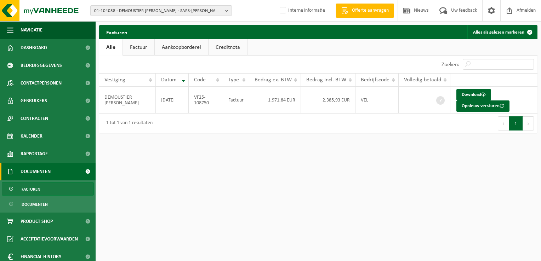 This screenshot has width=541, height=261. What do you see at coordinates (34, 154) in the screenshot?
I see `span: Rapportage` at bounding box center [34, 154].